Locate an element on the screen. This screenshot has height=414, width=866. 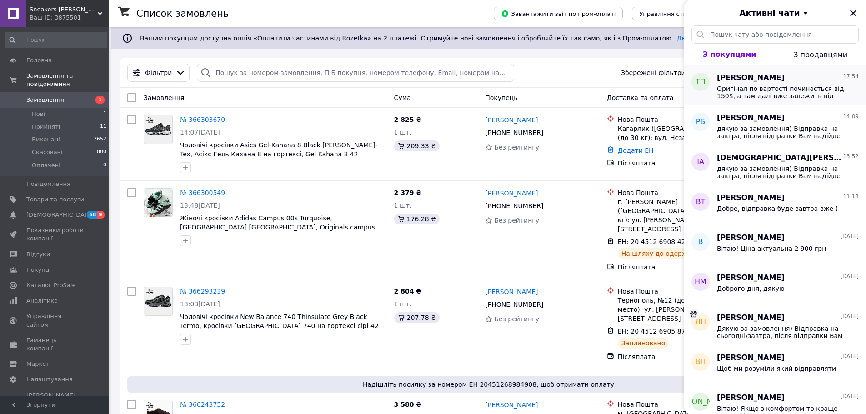
span: Sneakers Kross is located at coordinates (64, 10).